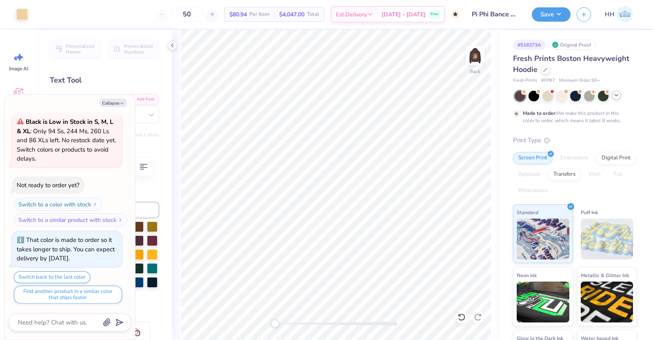  Describe the element at coordinates (533, 158) in the screenshot. I see `div: Screen Print` at that location.